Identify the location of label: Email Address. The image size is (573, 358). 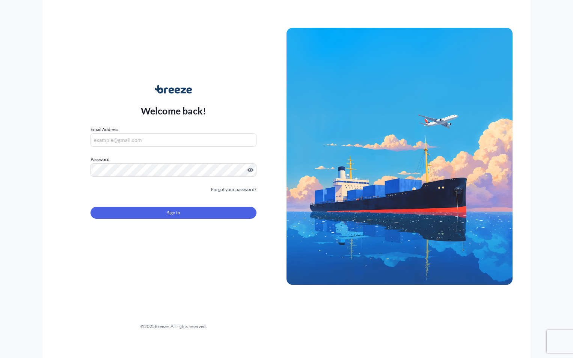
(104, 130).